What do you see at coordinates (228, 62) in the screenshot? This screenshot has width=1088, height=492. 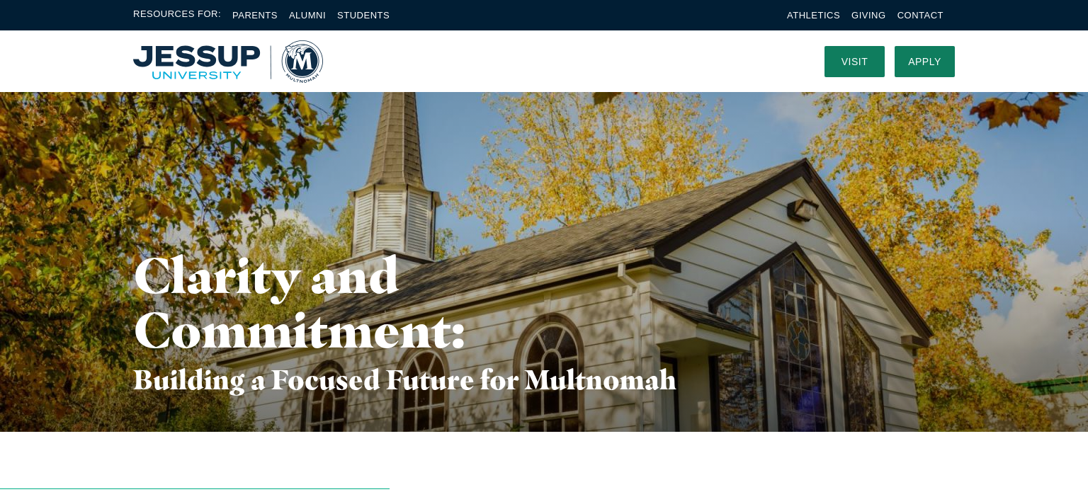 I see `a: Home` at bounding box center [228, 62].